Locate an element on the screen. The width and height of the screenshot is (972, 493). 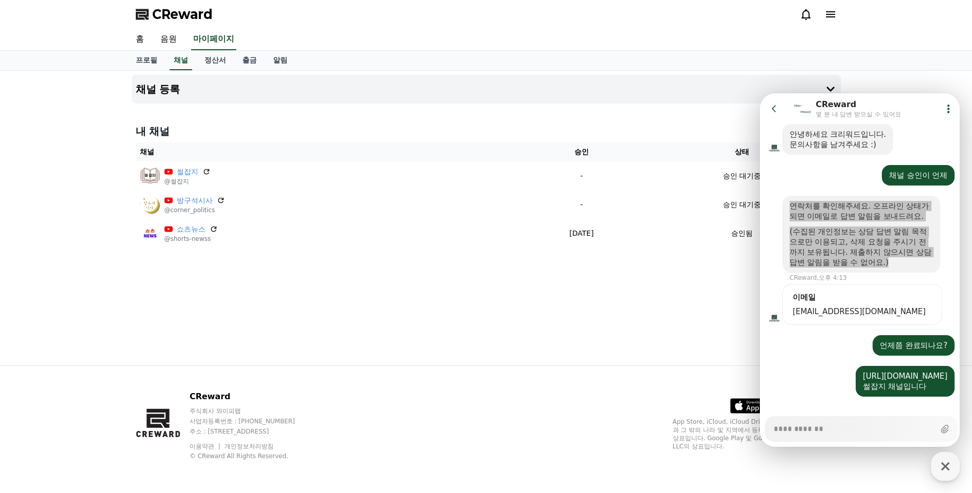
p: 승인됨 is located at coordinates (742, 233).